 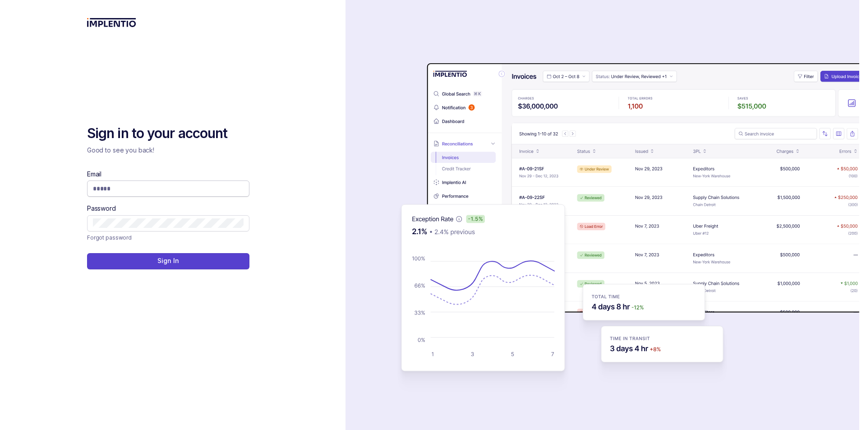 What do you see at coordinates (168, 150) in the screenshot?
I see `p: Good to see you back!` at bounding box center [168, 150].